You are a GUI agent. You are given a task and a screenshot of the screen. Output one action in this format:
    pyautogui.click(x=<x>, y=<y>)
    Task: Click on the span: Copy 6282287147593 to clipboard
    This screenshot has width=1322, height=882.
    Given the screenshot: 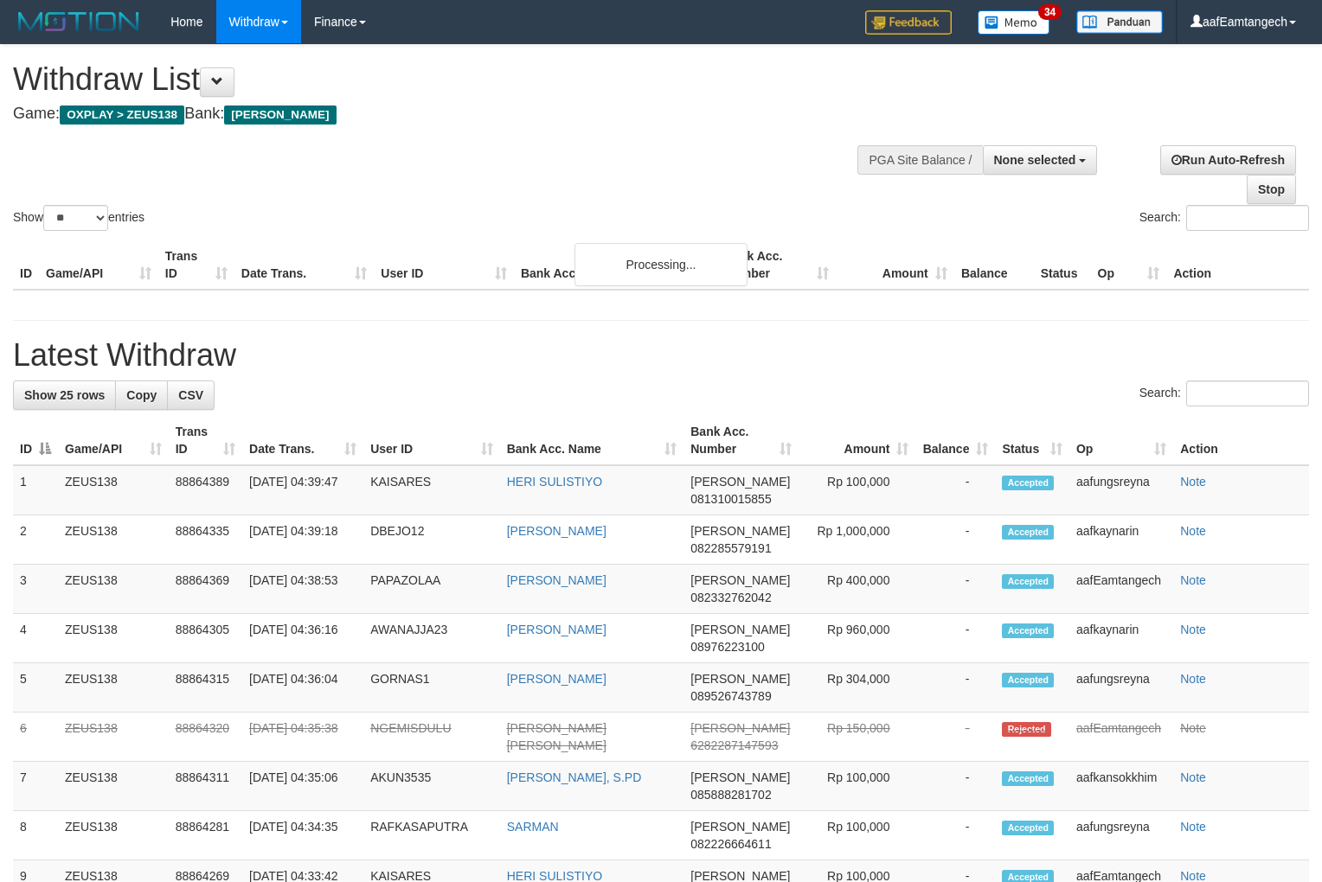 What is the action you would take?
    pyautogui.click(x=734, y=746)
    